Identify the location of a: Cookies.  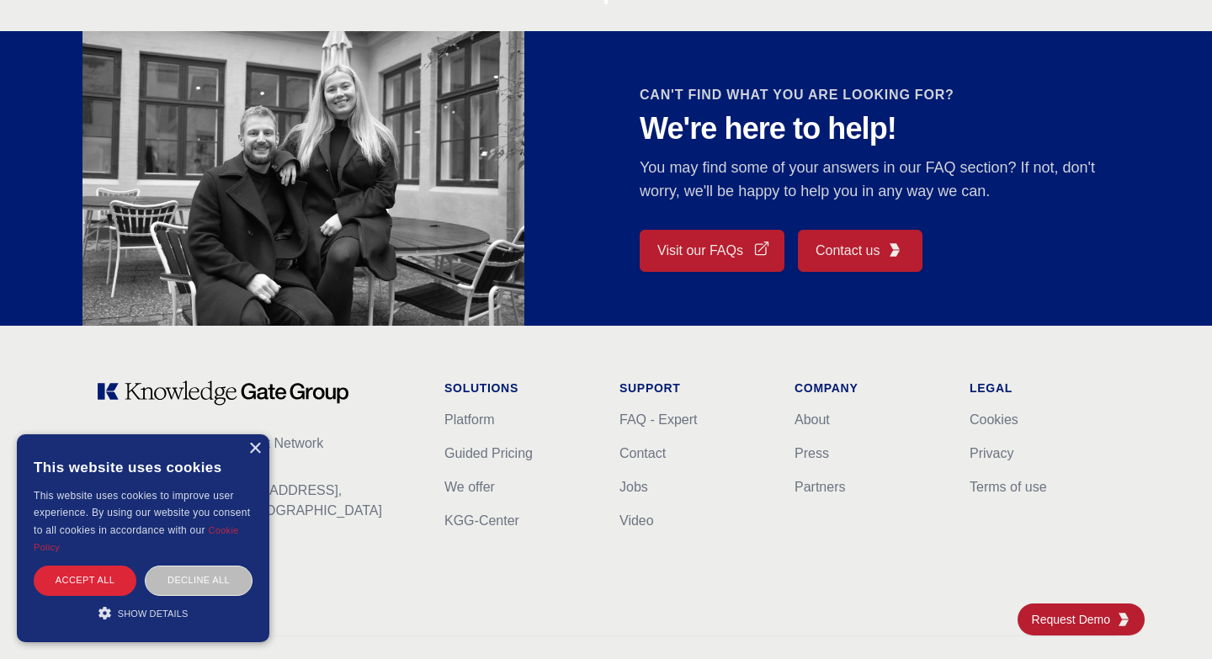
(994, 419).